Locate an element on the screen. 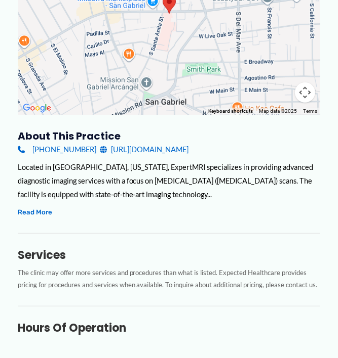 Image resolution: width=338 pixels, height=358 pixels. a: Open this area in Google Maps (opens a new window) is located at coordinates (37, 108).